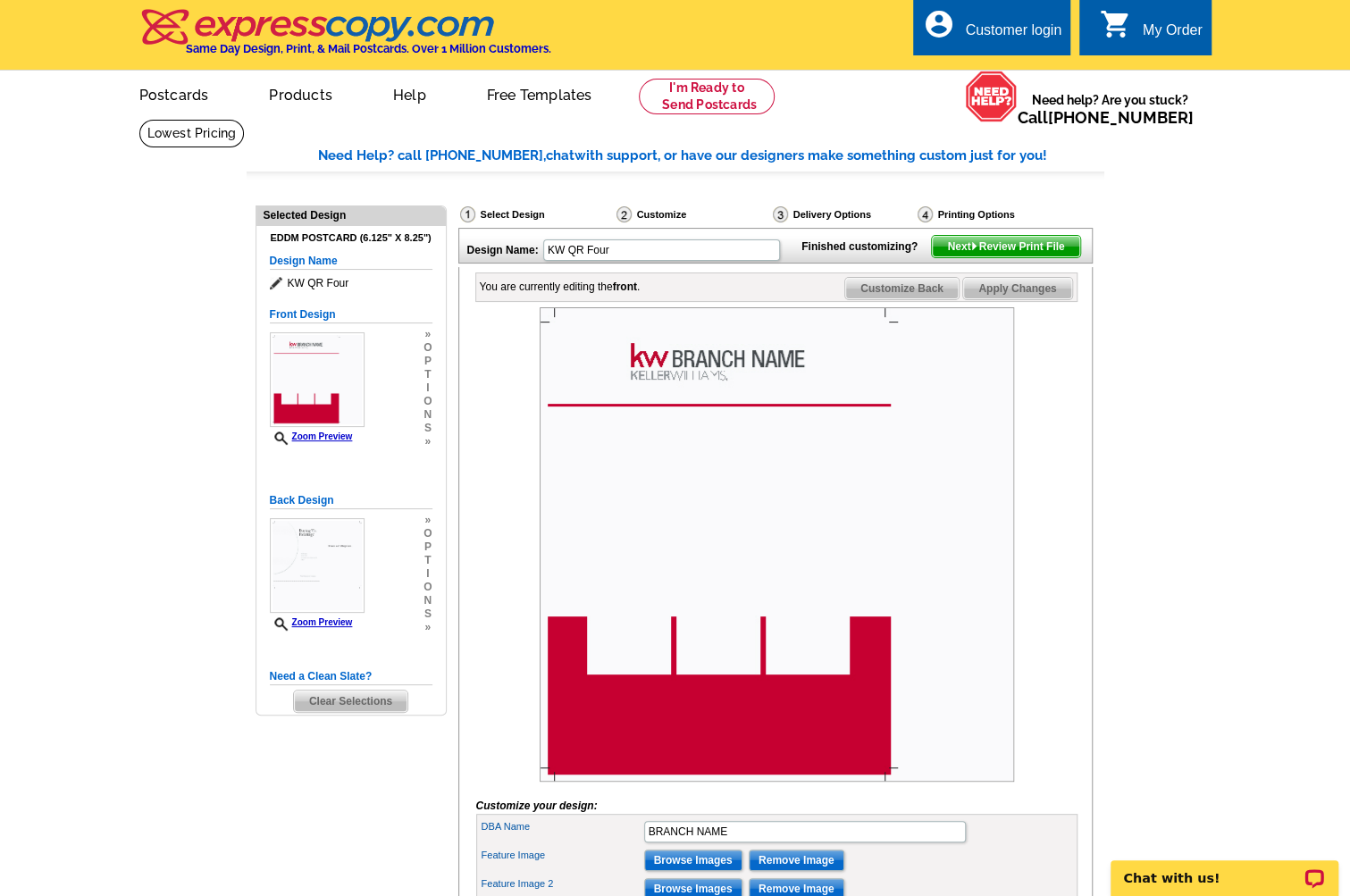  What do you see at coordinates (692, 216) in the screenshot?
I see `div: Customize` at bounding box center [692, 216].